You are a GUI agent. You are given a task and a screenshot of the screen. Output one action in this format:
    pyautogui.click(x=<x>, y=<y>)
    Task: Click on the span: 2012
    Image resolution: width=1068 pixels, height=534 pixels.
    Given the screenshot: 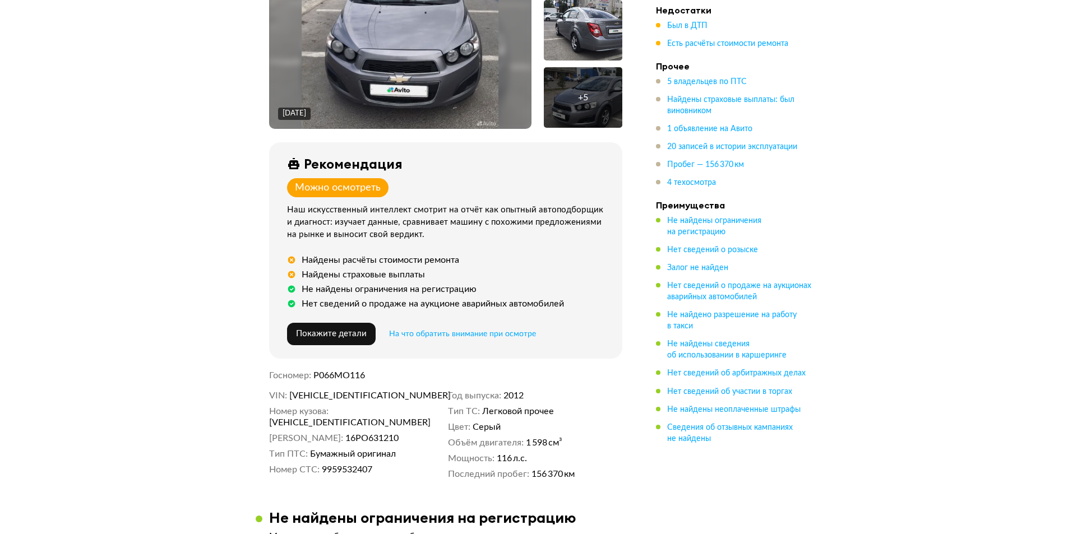 What is the action you would take?
    pyautogui.click(x=513, y=396)
    